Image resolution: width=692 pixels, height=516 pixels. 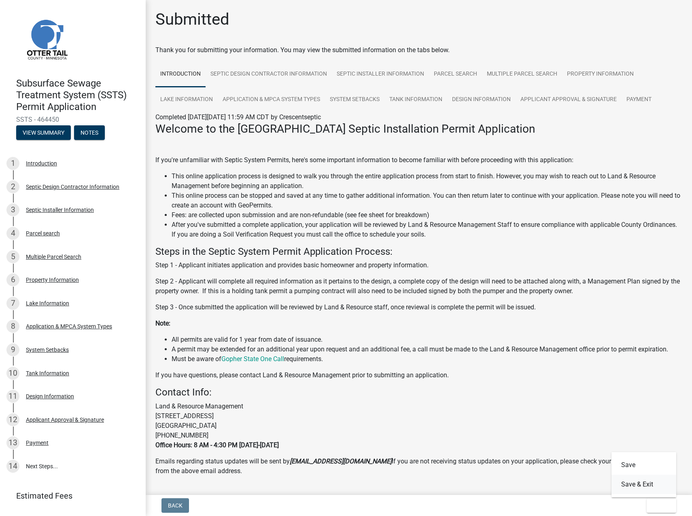 I want to click on button: Back, so click(x=175, y=506).